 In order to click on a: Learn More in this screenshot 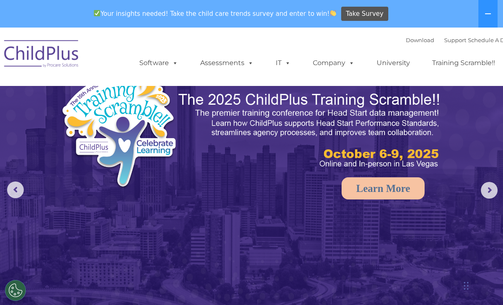, I will do `click(383, 188)`.